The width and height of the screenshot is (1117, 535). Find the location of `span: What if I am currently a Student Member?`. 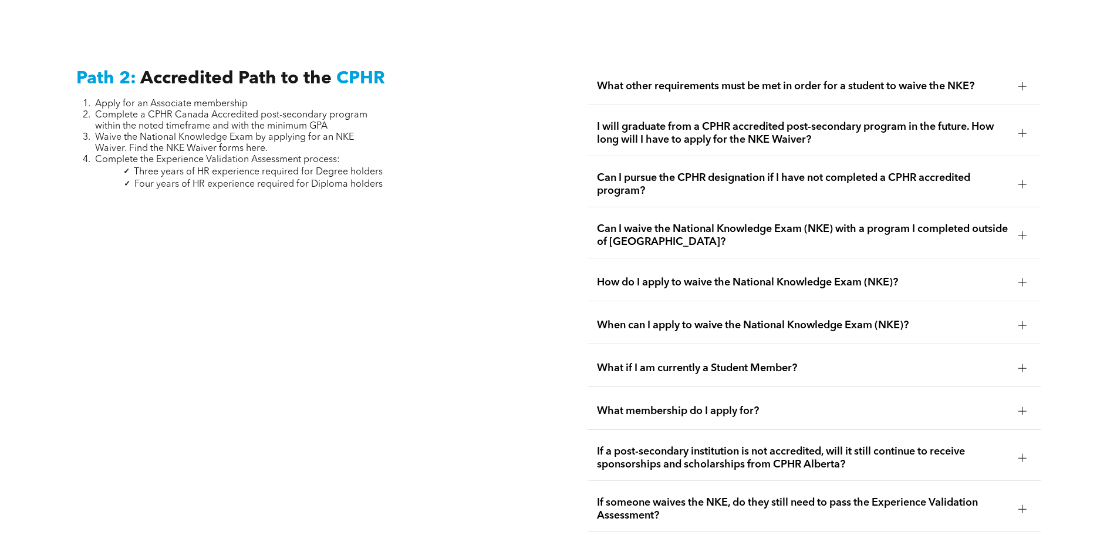

span: What if I am currently a Student Member? is located at coordinates (803, 368).